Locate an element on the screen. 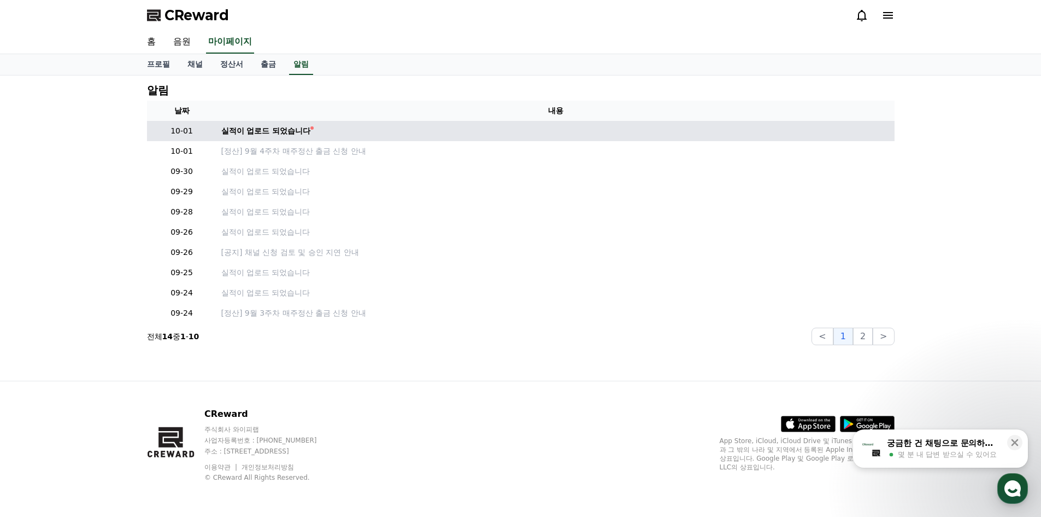 This screenshot has height=517, width=1041. h4: 알림 is located at coordinates (158, 90).